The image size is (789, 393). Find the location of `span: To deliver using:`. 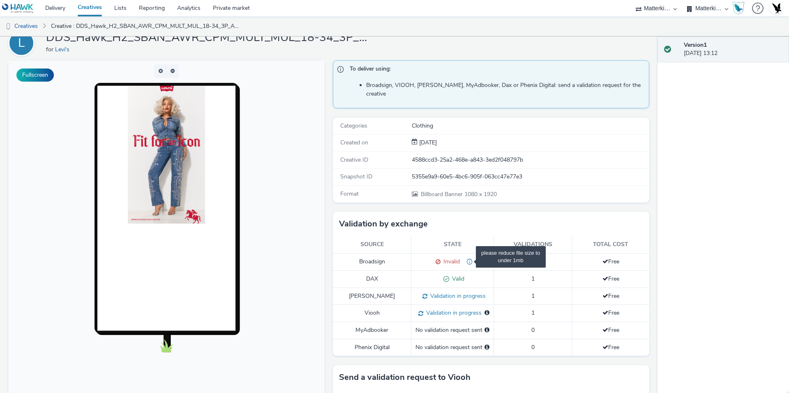

span: To deliver using: is located at coordinates (495, 70).